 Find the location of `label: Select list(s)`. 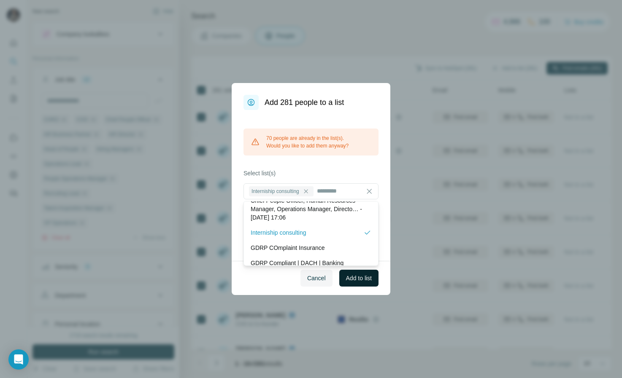

label: Select list(s) is located at coordinates (311, 173).